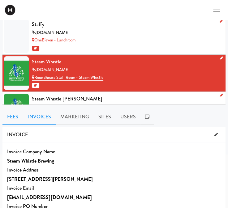  Describe the element at coordinates (128, 117) in the screenshot. I see `a: Users` at that location.